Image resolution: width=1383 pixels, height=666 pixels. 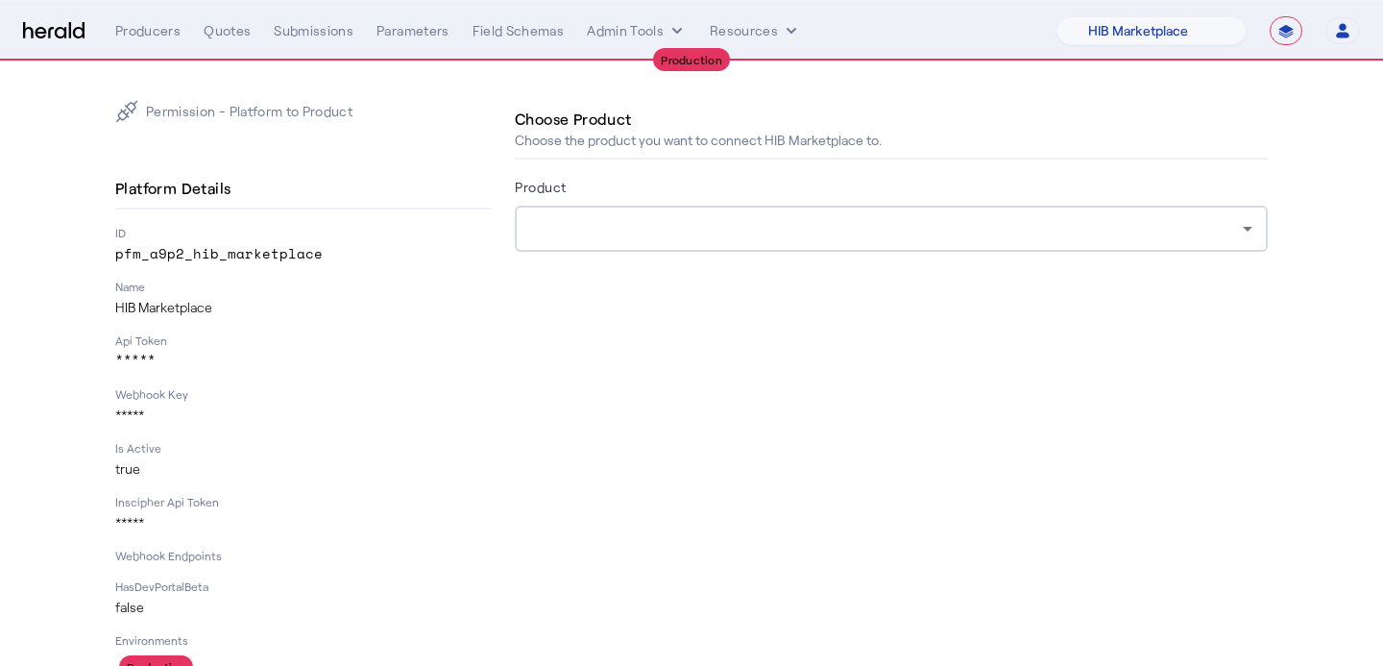 I want to click on p: Inscipher Api Token, so click(x=304, y=501).